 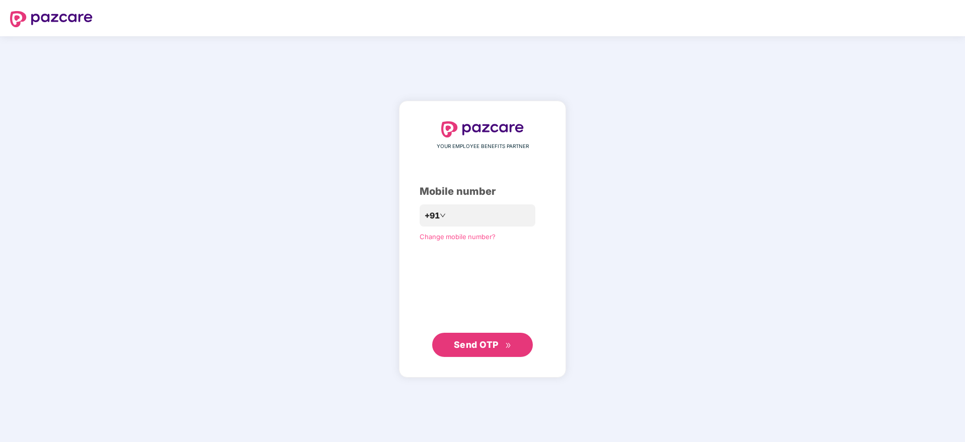 What do you see at coordinates (476, 344) in the screenshot?
I see `span: Send OTP` at bounding box center [476, 344].